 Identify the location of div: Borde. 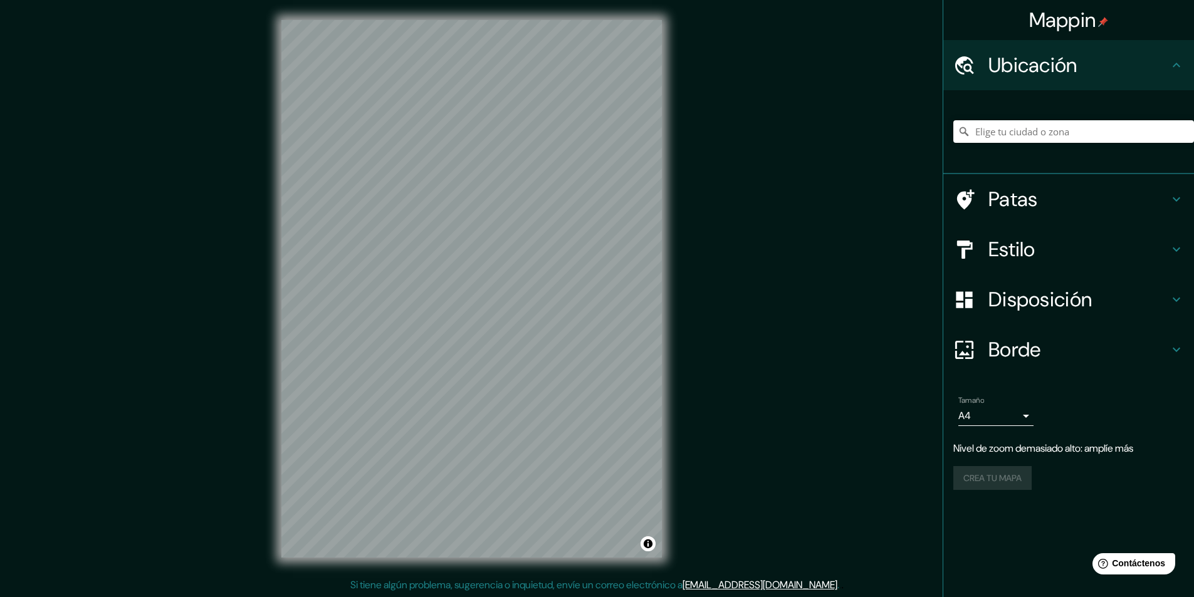
(1068, 350).